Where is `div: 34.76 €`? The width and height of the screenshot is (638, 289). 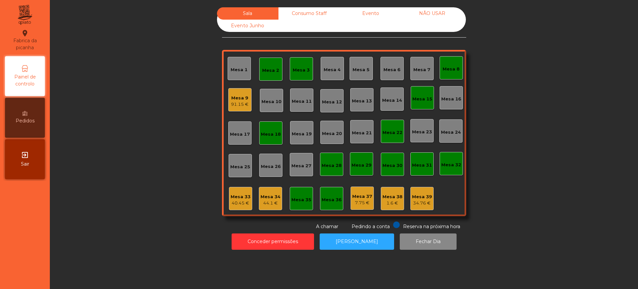
div: 34.76 € is located at coordinates (422, 203).